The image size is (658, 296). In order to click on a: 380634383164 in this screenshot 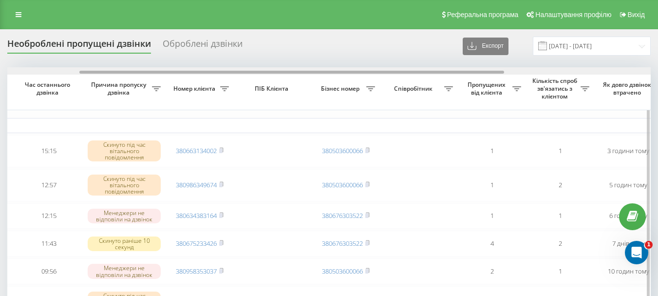, I will do `click(196, 215)`.